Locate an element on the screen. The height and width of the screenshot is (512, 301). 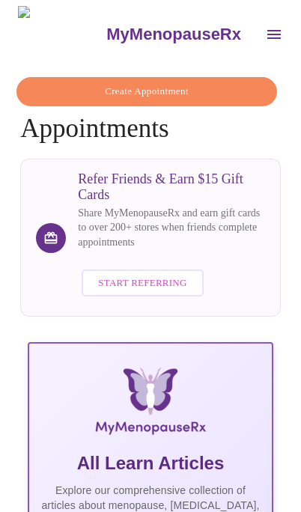
span: Create Appointment is located at coordinates (146, 91).